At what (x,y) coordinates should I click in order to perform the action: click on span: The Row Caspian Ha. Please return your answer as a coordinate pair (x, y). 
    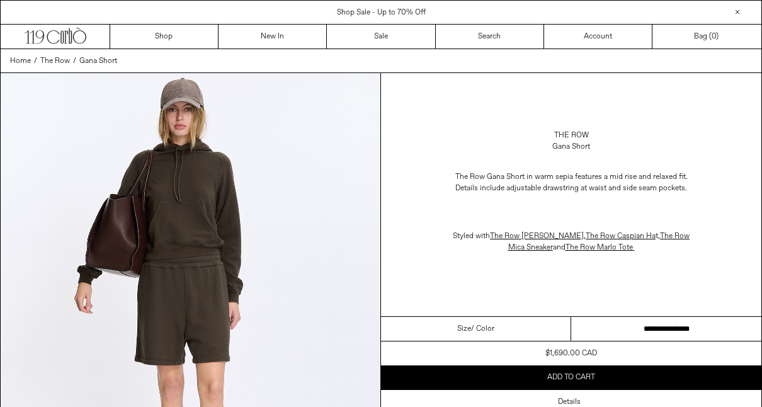
    Looking at the image, I should click on (620, 236).